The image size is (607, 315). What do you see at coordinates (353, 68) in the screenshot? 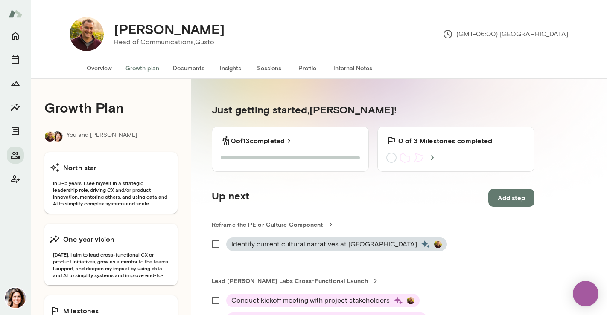
I see `button: Internal Notes` at bounding box center [353, 68].